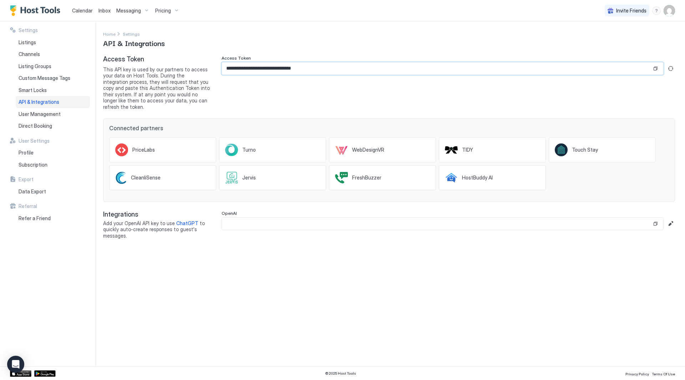  What do you see at coordinates (82, 10) in the screenshot?
I see `a: Calendar` at bounding box center [82, 10].